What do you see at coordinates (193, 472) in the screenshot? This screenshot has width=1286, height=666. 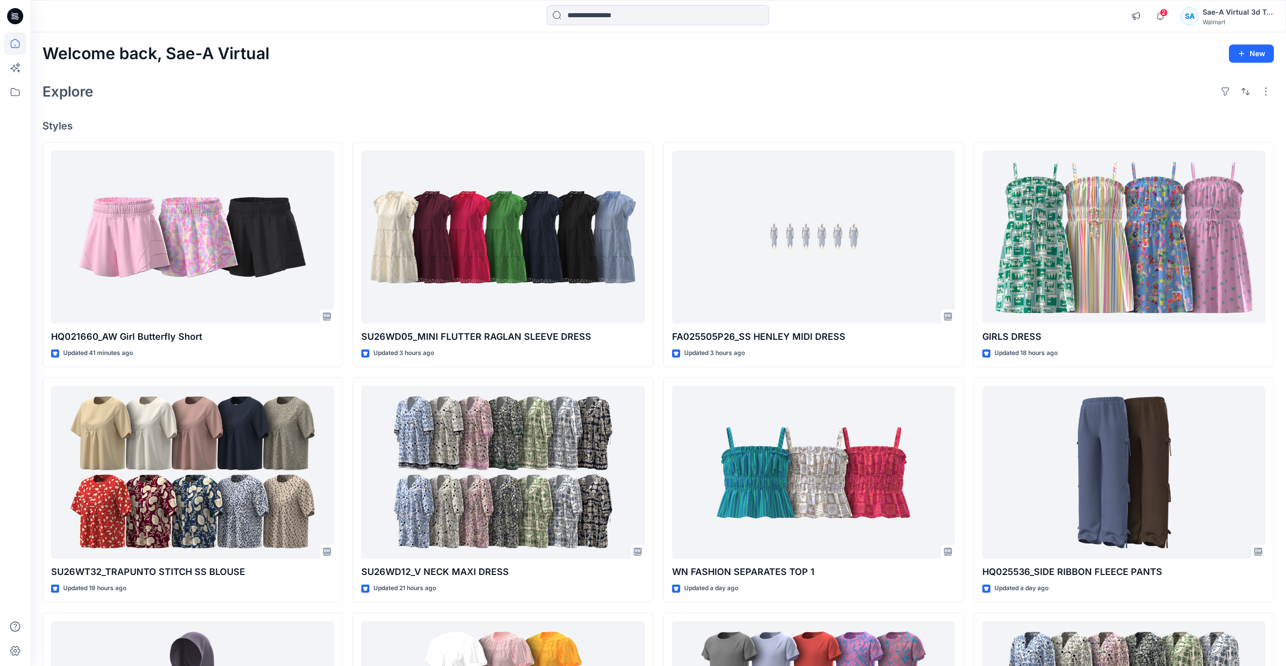 I see `a: SU26WT32_TRAPUNTO STITCH SS BLOUSE` at bounding box center [193, 472].